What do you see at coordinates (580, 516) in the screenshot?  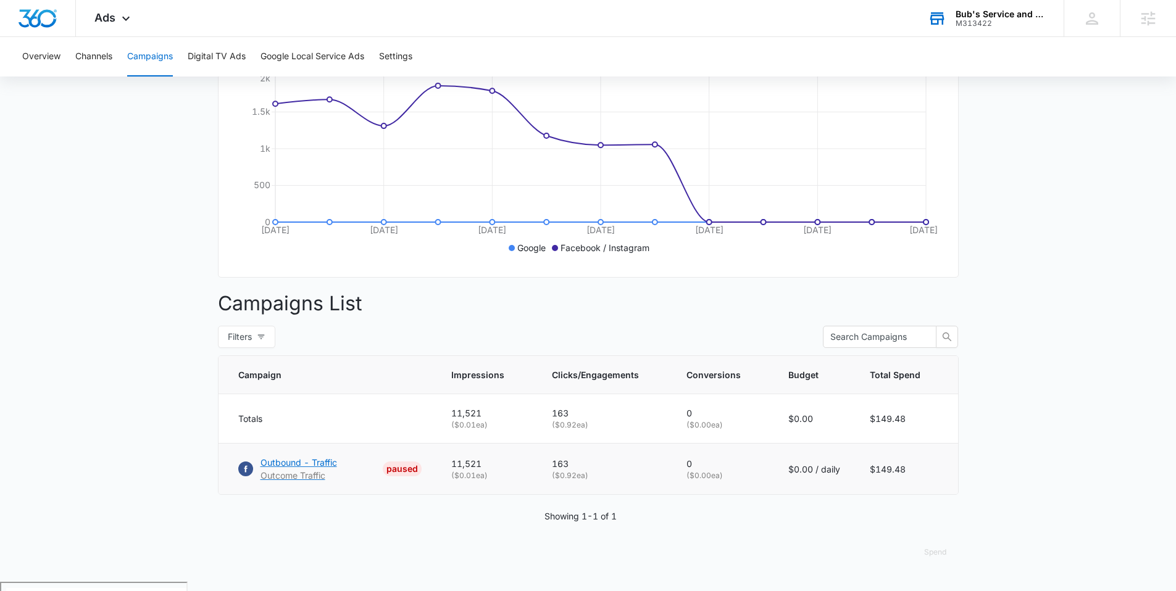 I see `p: Showing 1-1 of 1` at bounding box center [580, 516].